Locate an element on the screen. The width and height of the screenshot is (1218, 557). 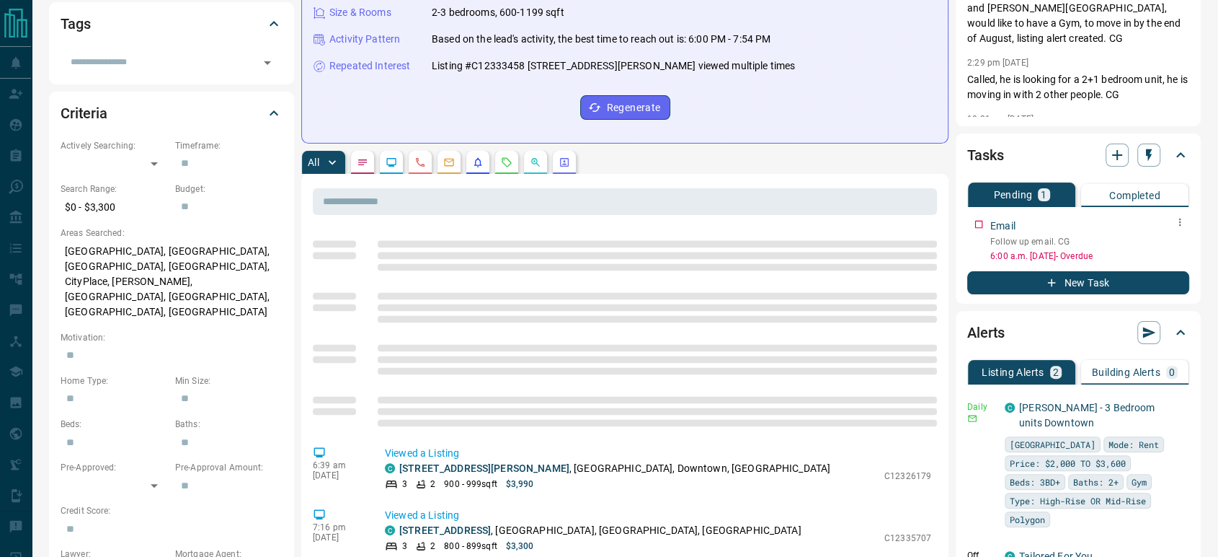
div: Criteria is located at coordinates (172, 113).